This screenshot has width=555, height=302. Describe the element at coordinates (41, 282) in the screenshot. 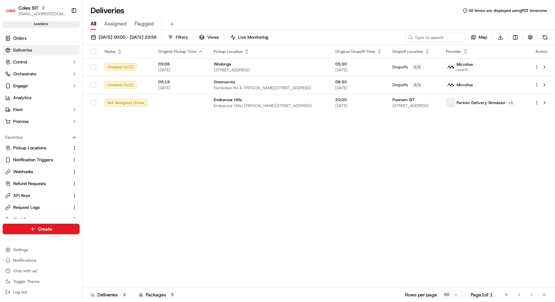

I see `button: Toggle Theme` at that location.